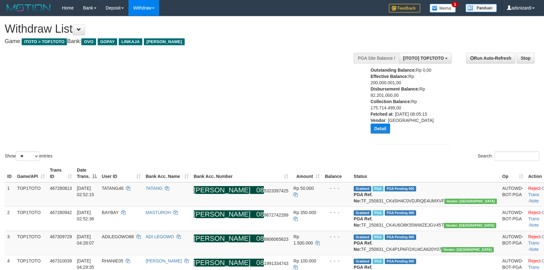 The height and width of the screenshot is (270, 544). I want to click on div: PGA Site Balance /, so click(376, 58).